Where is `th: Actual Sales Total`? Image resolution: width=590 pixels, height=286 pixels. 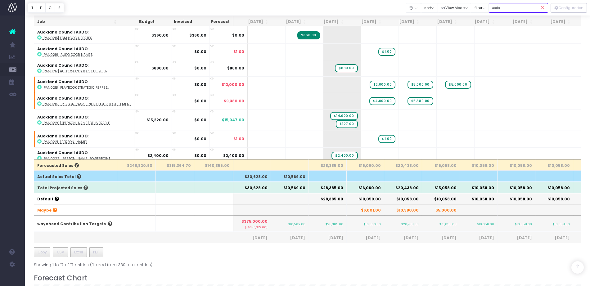 th: Actual Sales Total is located at coordinates (76, 176).